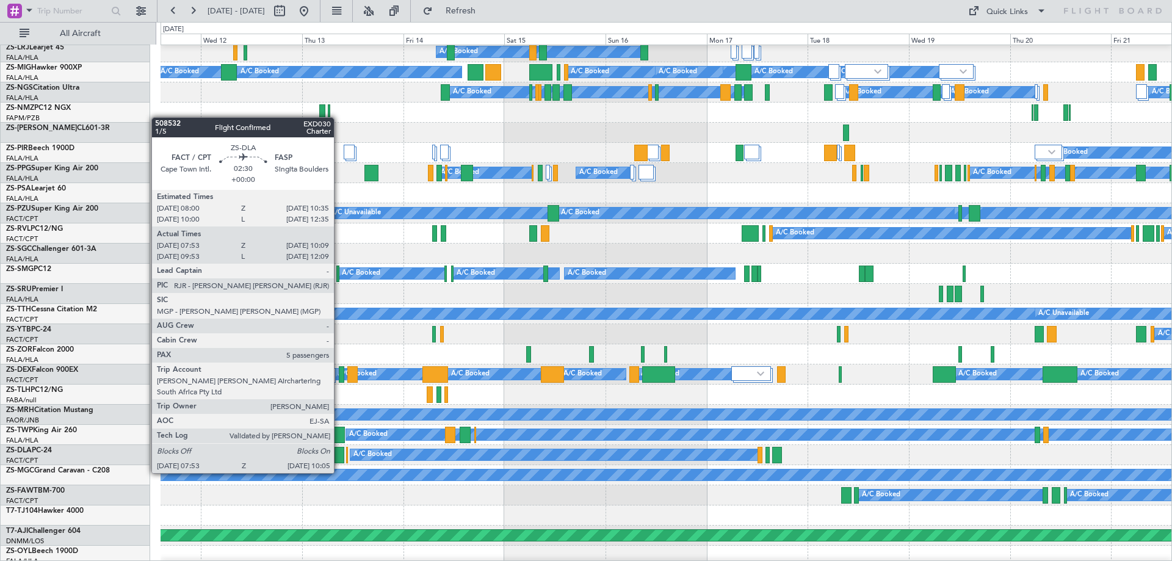 Image resolution: width=1172 pixels, height=561 pixels. What do you see at coordinates (18, 390) in the screenshot?
I see `span: ZS-TLH` at bounding box center [18, 390].